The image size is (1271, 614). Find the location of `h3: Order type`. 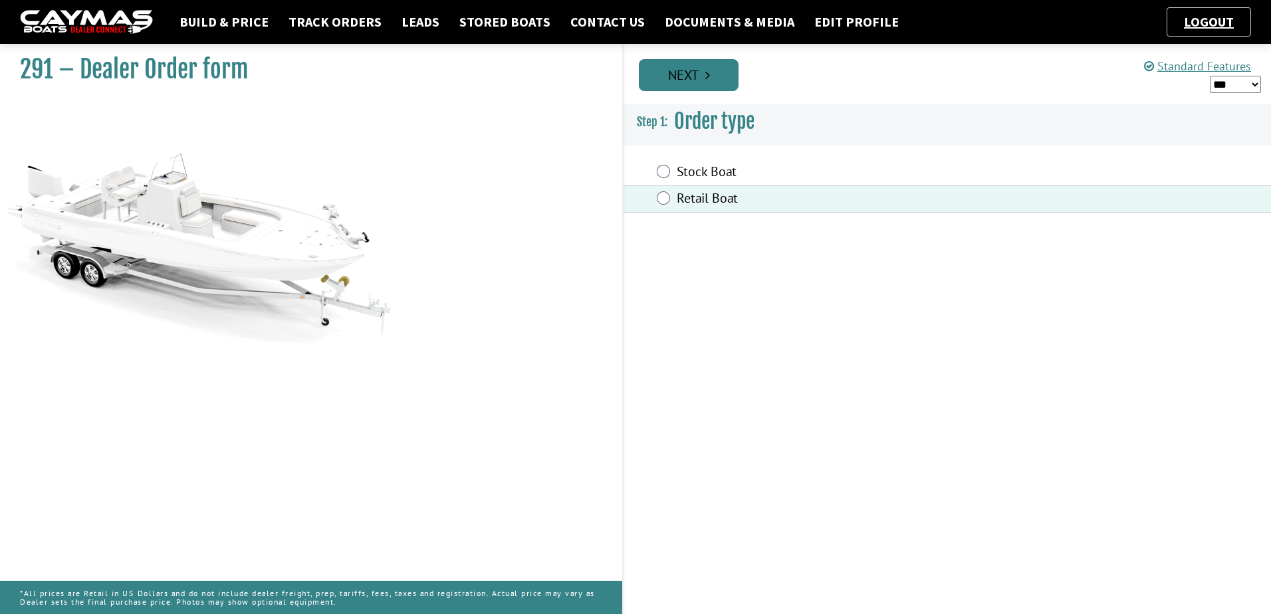

h3: Order type is located at coordinates (947, 122).